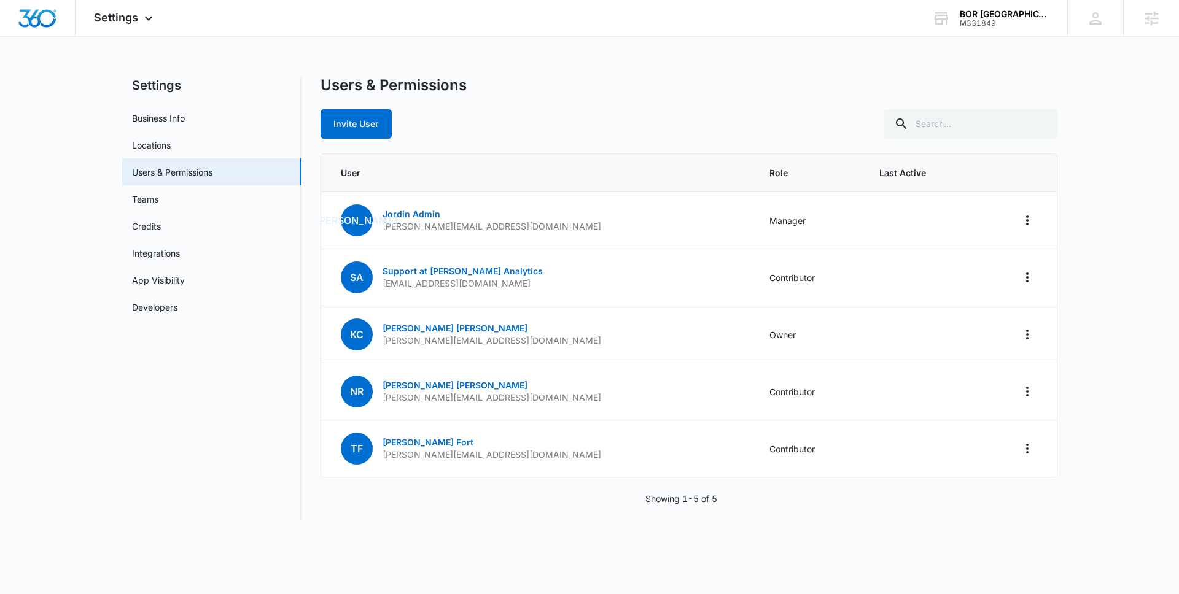 This screenshot has width=1179, height=594. What do you see at coordinates (357, 392) in the screenshot?
I see `span: NR` at bounding box center [357, 392].